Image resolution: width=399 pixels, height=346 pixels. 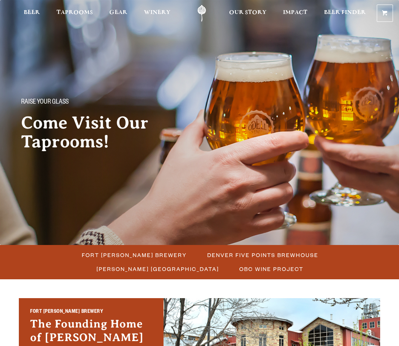 I want to click on span: Gear, so click(x=118, y=12).